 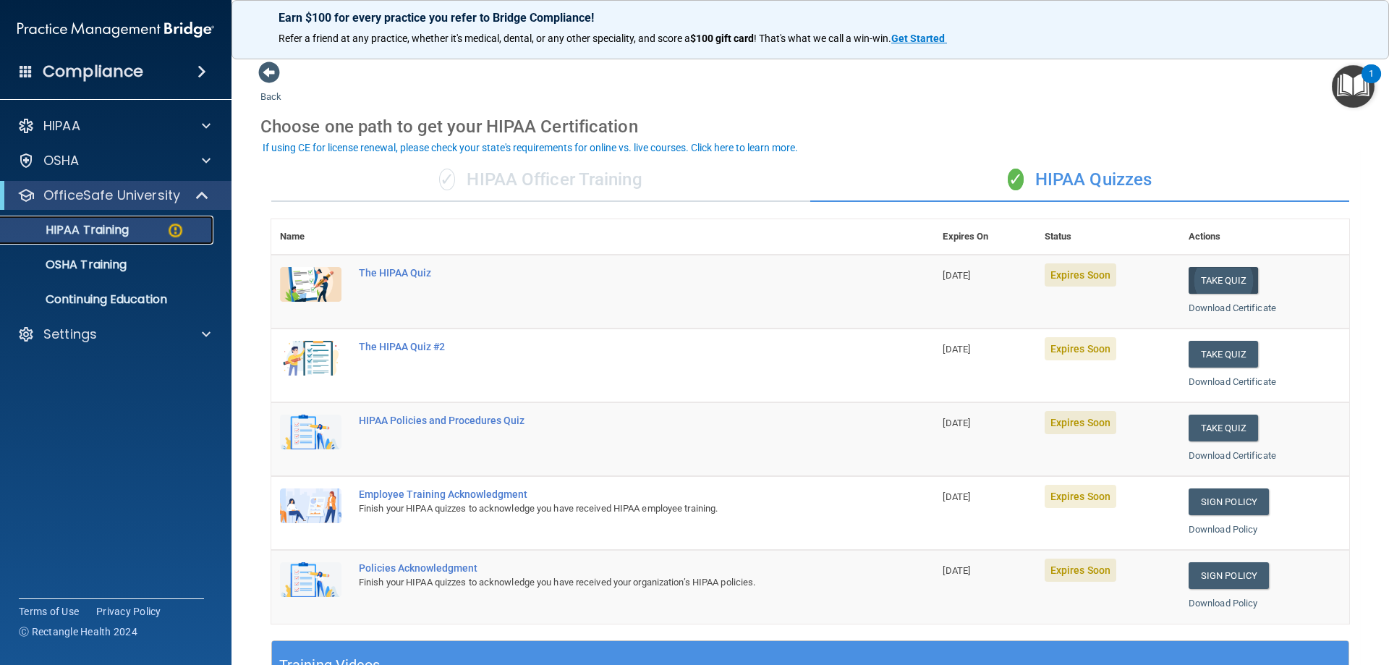 I want to click on div: Finish your HIPAA quizzes to acknowledge you have received your organization’s HIPAA policies., so click(x=610, y=582).